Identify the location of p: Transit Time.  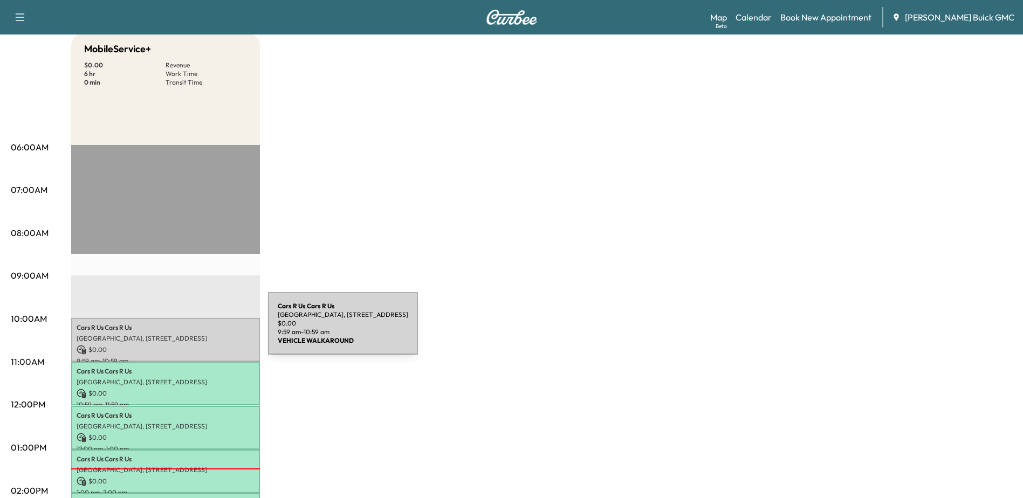
(206, 83).